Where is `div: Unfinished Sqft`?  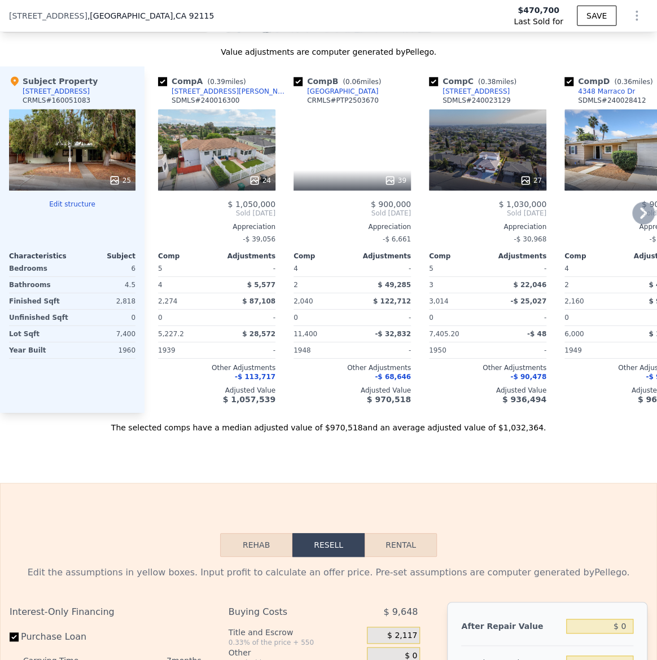
div: Unfinished Sqft is located at coordinates (40, 318).